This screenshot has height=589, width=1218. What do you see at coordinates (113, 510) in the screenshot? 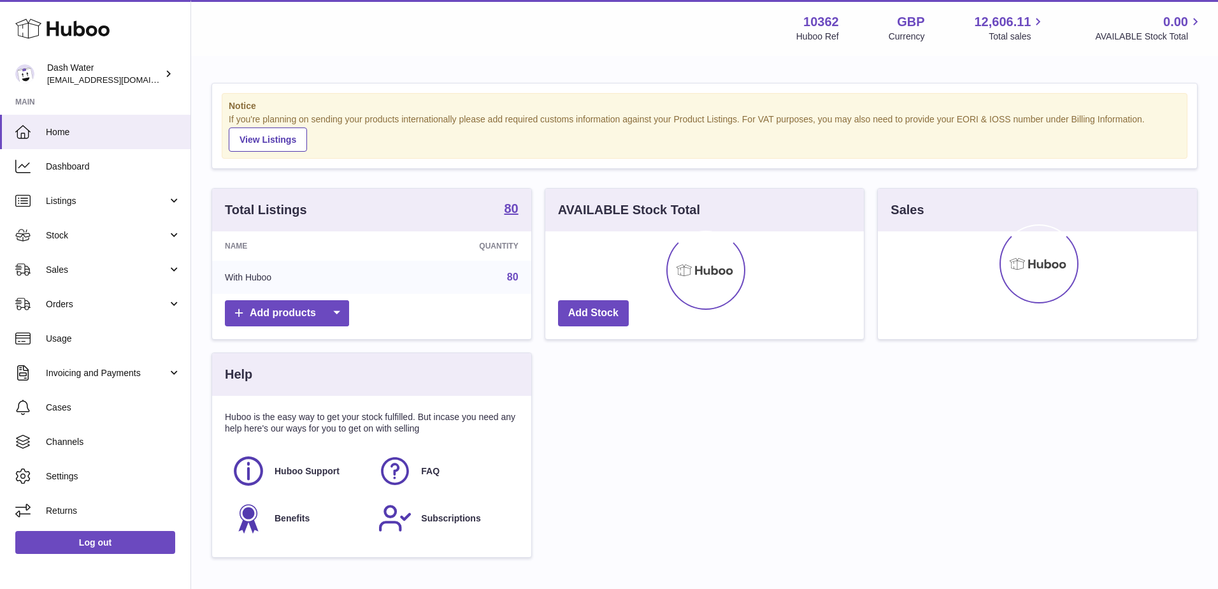
I see `span: Returns` at bounding box center [113, 510].